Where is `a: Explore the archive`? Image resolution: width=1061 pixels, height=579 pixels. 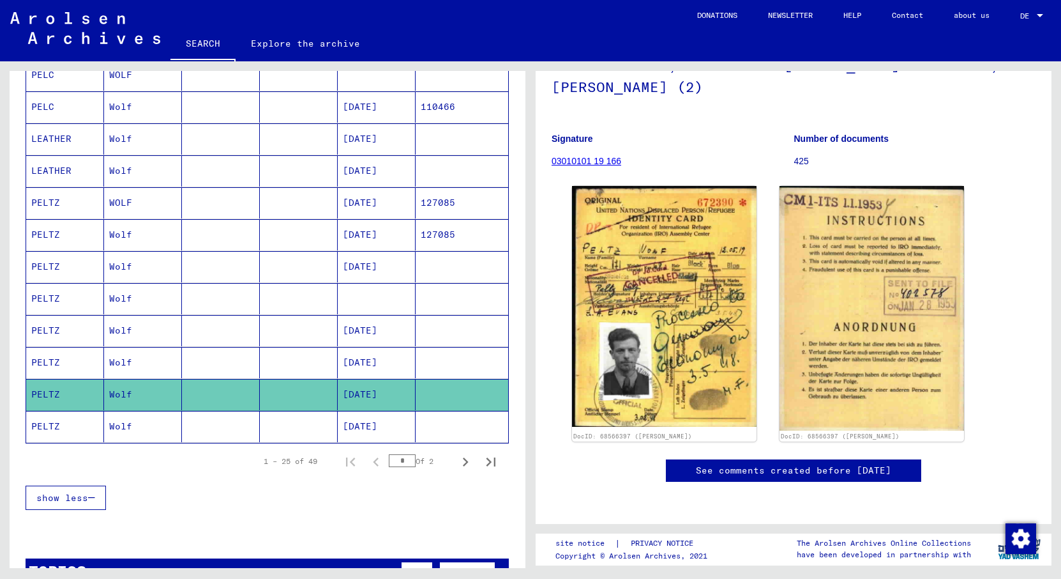 a: Explore the archive is located at coordinates (305, 43).